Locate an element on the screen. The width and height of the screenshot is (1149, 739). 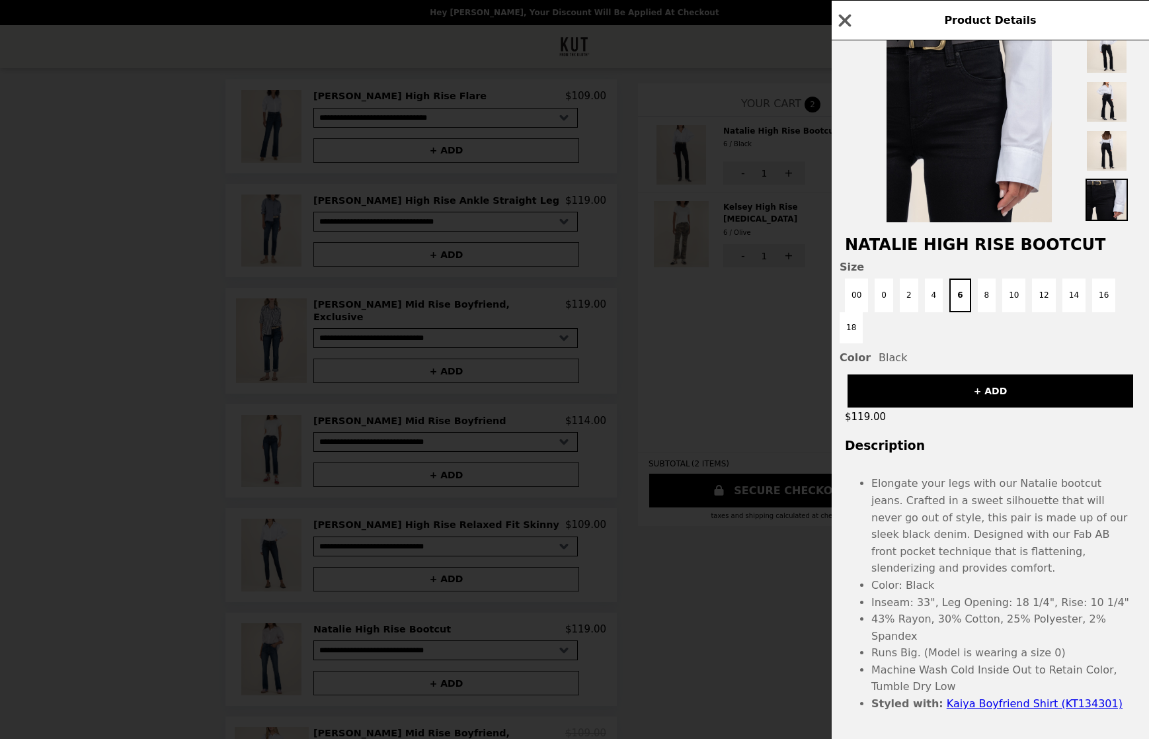
img: Thumbnail 4 is located at coordinates (1107, 200).